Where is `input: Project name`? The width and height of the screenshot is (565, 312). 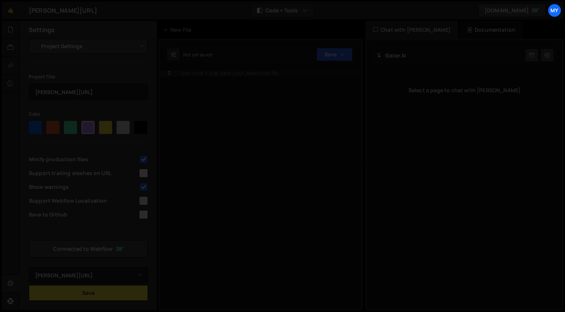 input: Project name is located at coordinates (88, 92).